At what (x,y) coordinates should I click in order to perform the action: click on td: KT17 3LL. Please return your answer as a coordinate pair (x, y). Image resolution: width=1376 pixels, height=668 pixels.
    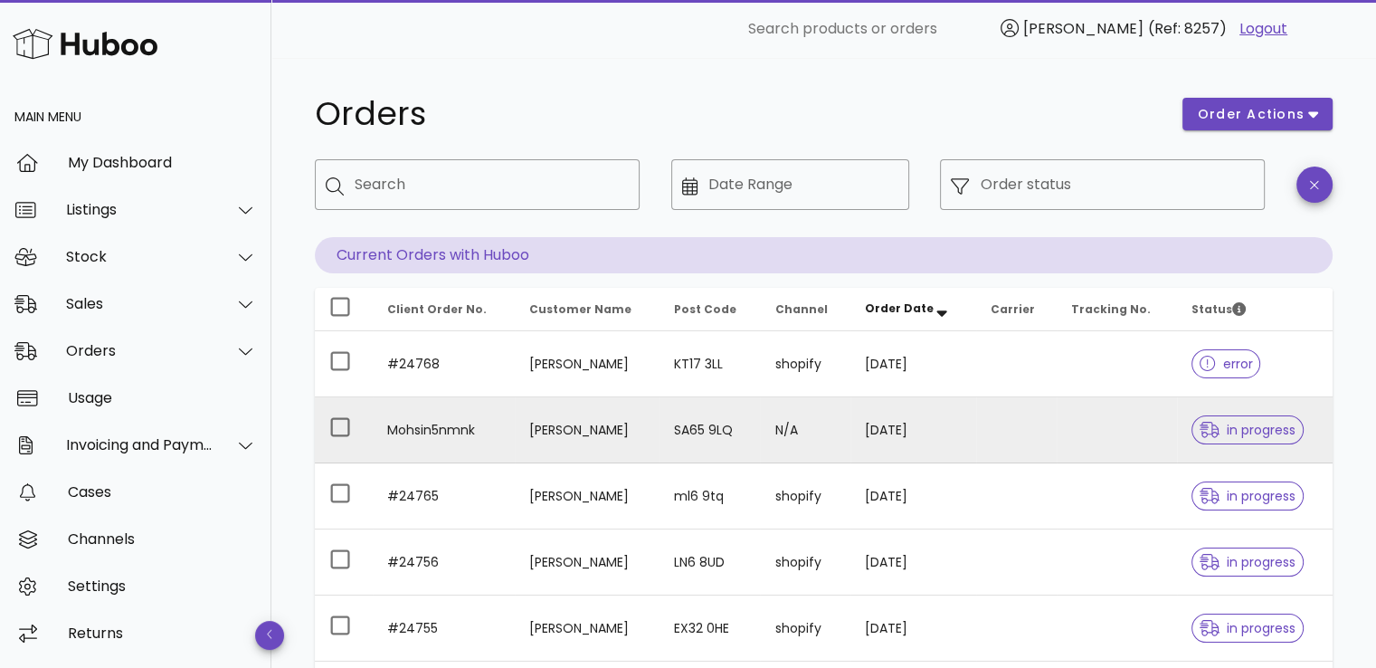
    Looking at the image, I should click on (710, 364).